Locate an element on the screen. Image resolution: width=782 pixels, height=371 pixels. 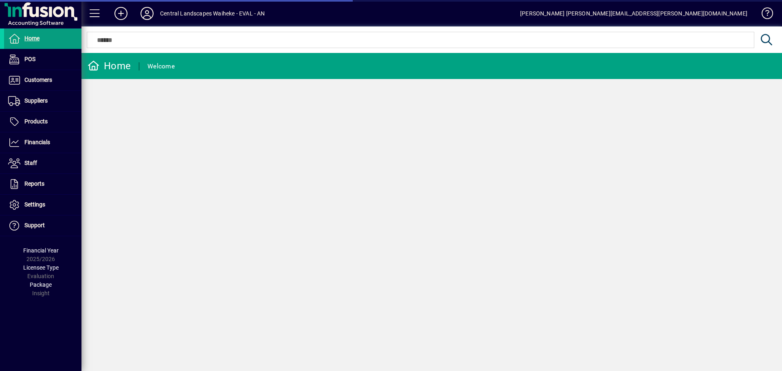
span: POS is located at coordinates (30, 59).